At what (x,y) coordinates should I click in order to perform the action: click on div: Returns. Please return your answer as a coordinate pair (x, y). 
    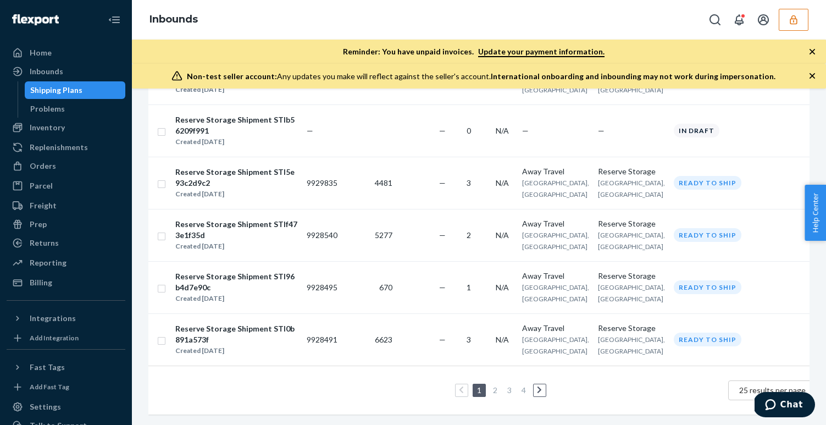
    Looking at the image, I should click on (44, 243).